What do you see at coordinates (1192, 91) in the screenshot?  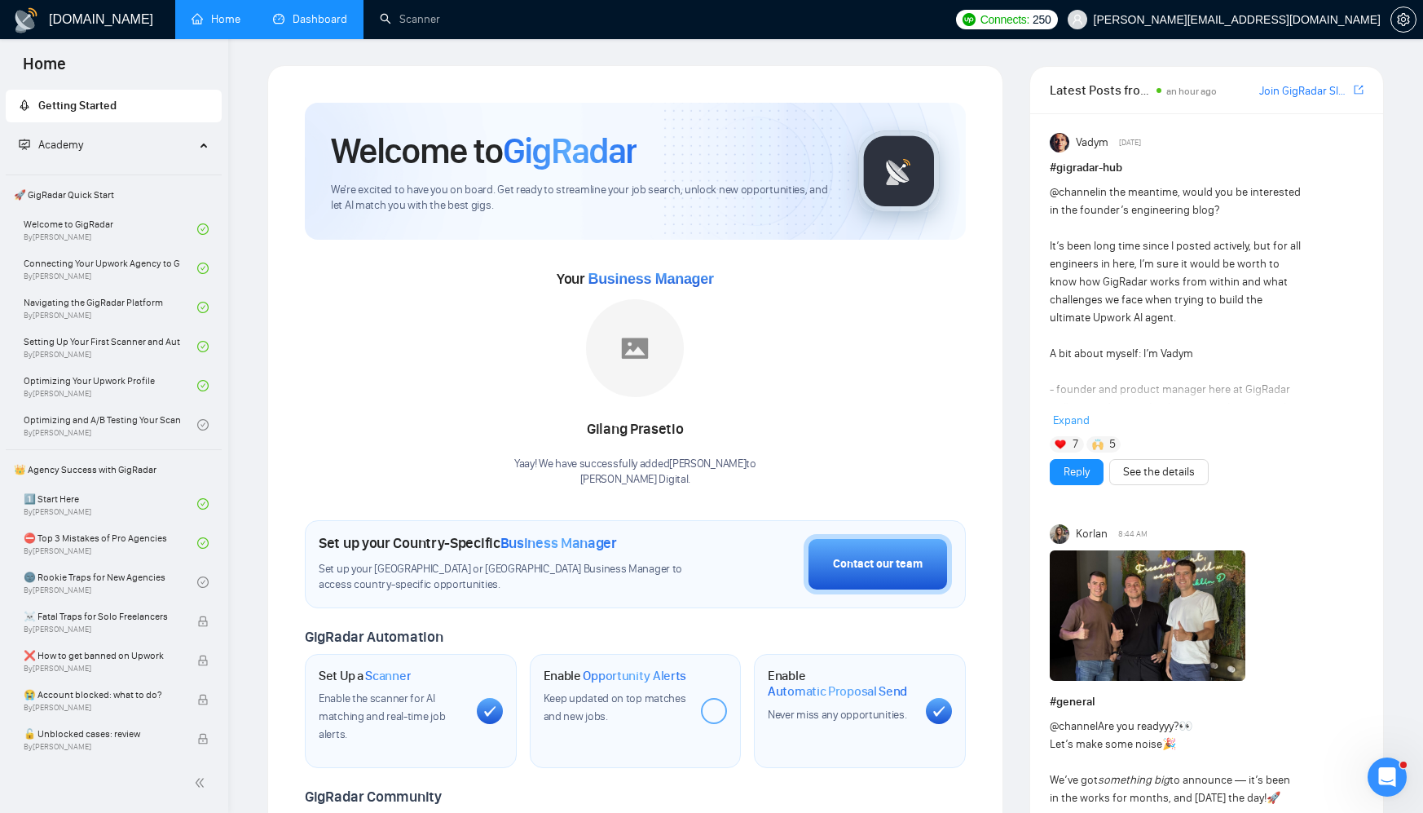 I see `span: an hour ago` at bounding box center [1192, 91].